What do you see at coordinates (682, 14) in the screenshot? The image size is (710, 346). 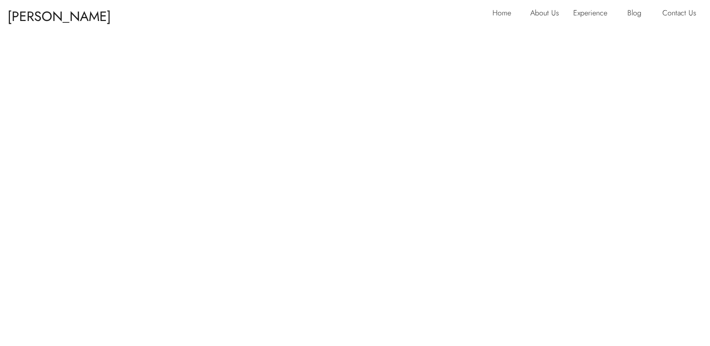 I see `p: Contact Us` at bounding box center [682, 14].